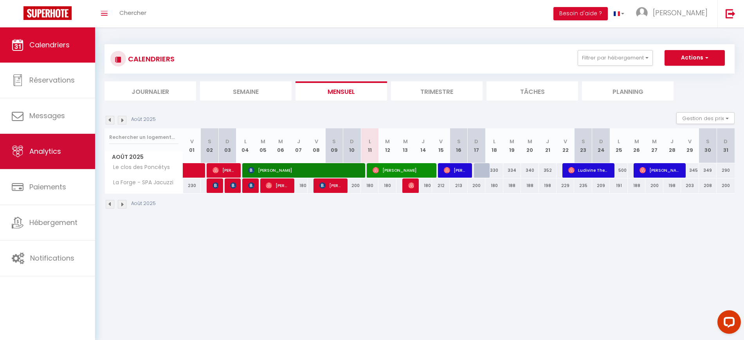 The image size is (744, 340). What do you see at coordinates (192, 186) in the screenshot?
I see `div: 230` at bounding box center [192, 186].